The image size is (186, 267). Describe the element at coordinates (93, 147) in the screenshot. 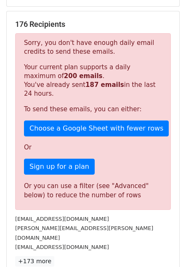

I see `p: Or` at that location.